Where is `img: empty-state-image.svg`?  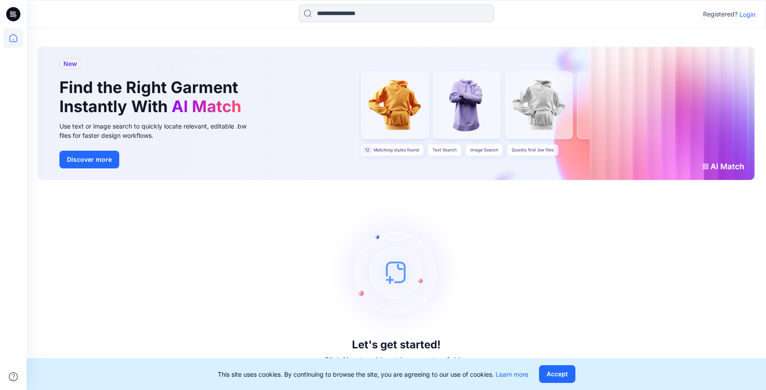 img: empty-state-image.svg is located at coordinates (396, 272).